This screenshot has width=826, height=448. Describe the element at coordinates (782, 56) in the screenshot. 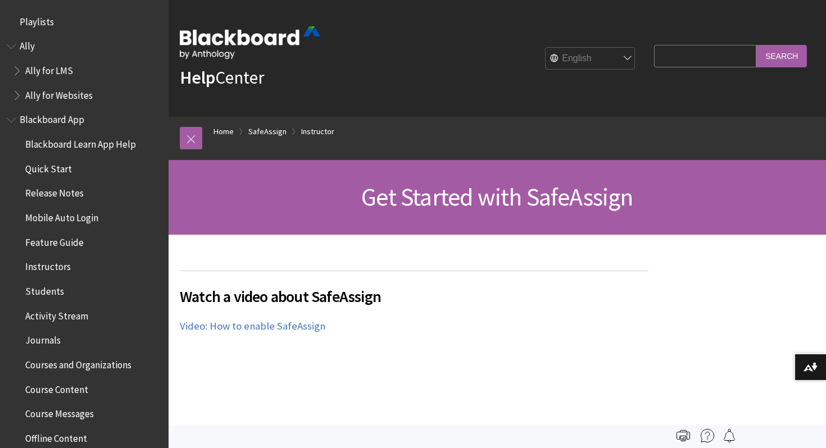

I see `input: Search` at that location.